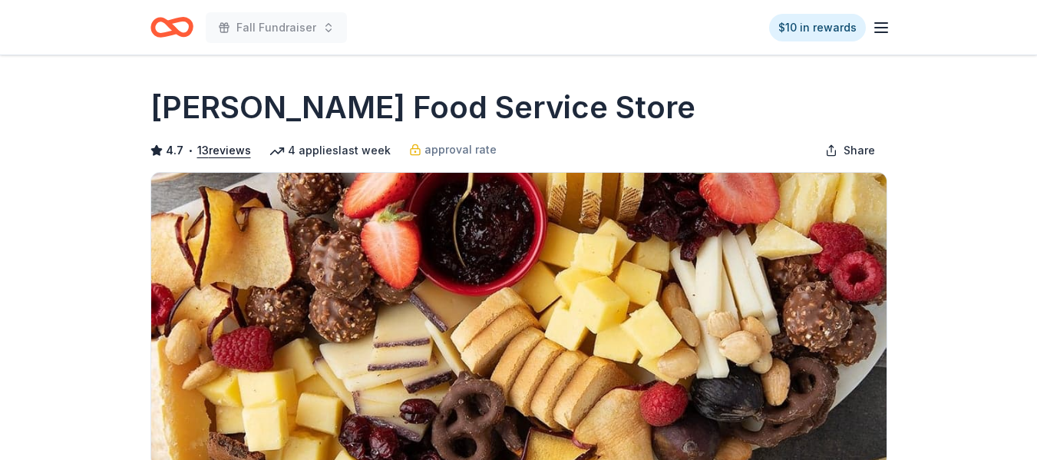 Image resolution: width=1037 pixels, height=460 pixels. Describe the element at coordinates (172, 27) in the screenshot. I see `a: Home` at that location.